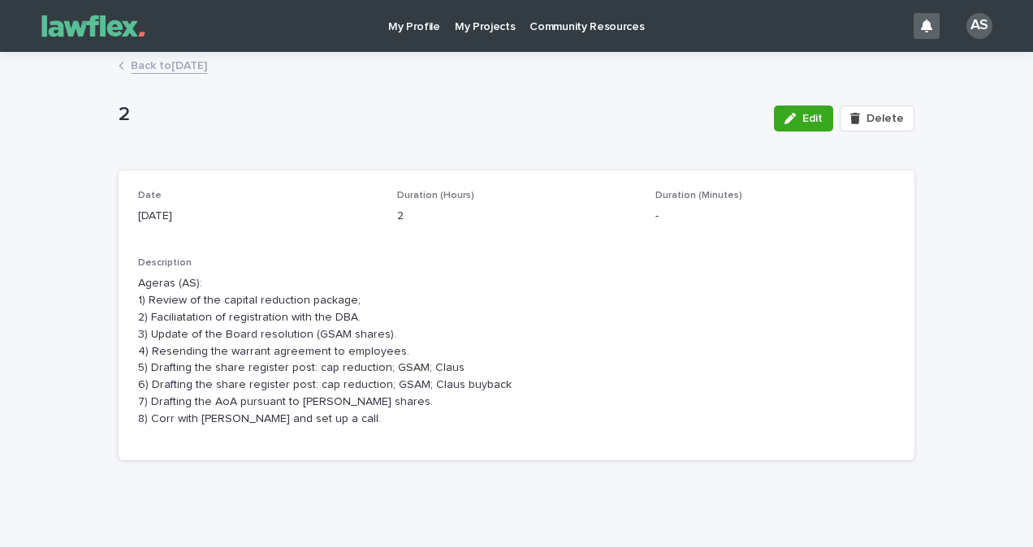 Image resolution: width=1033 pixels, height=547 pixels. Describe the element at coordinates (877, 119) in the screenshot. I see `button: Delete` at that location.